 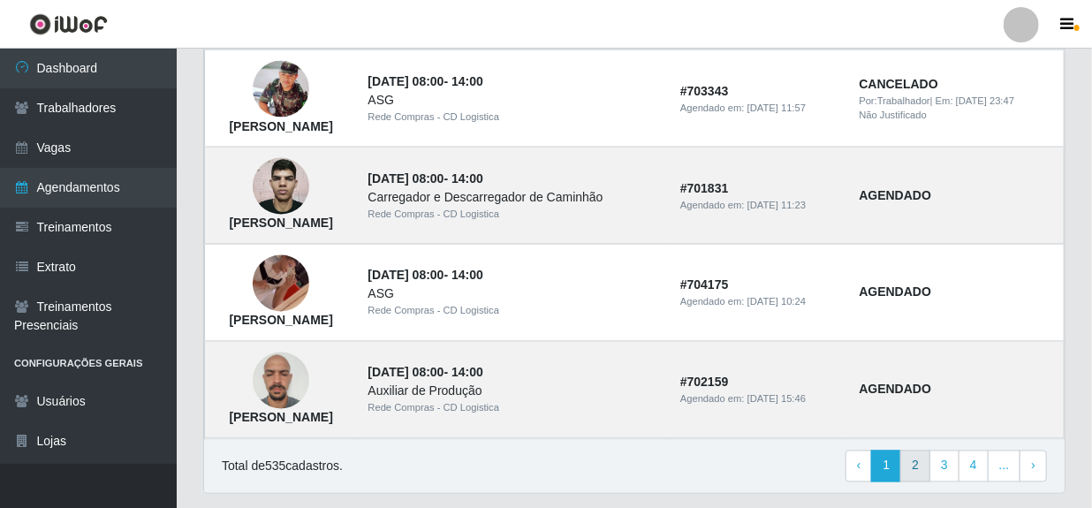 What do you see at coordinates (704, 188) in the screenshot?
I see `strong: # 701831` at bounding box center [704, 188].